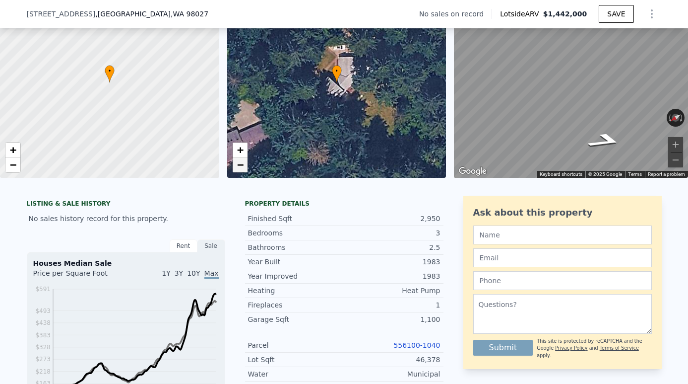 The image size is (688, 384). What do you see at coordinates (563, 235) in the screenshot?
I see `input: Name` at bounding box center [563, 235].